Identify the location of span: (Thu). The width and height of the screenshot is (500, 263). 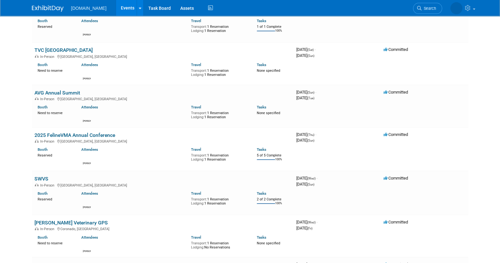
(311, 135).